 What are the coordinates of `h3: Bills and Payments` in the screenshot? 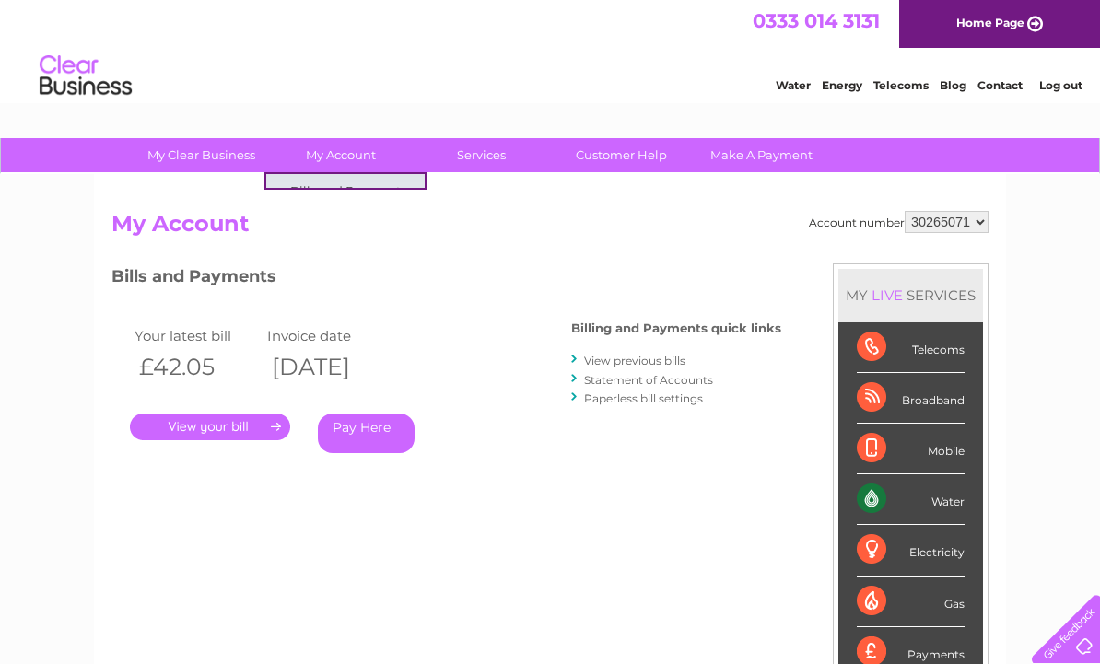 It's located at (446, 279).